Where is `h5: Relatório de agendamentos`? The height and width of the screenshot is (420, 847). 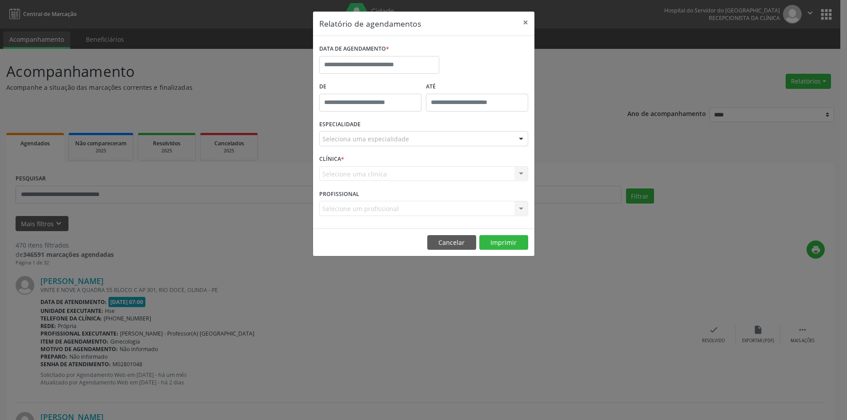 h5: Relatório de agendamentos is located at coordinates (370, 24).